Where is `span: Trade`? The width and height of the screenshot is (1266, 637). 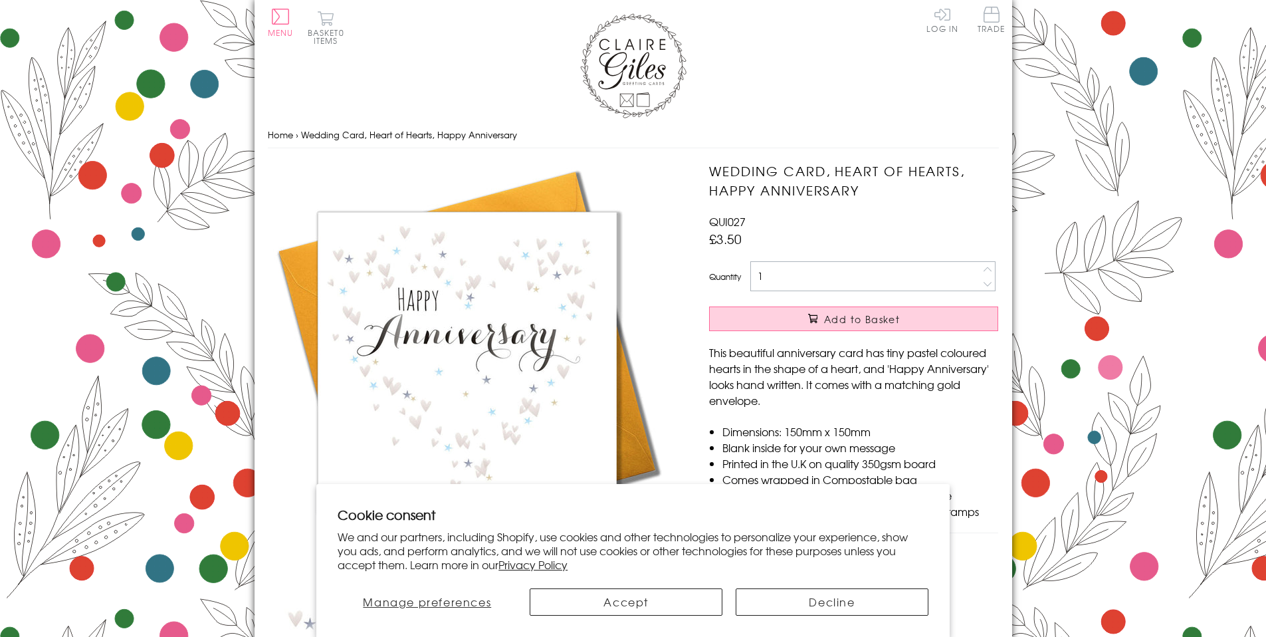 span: Trade is located at coordinates (992, 19).